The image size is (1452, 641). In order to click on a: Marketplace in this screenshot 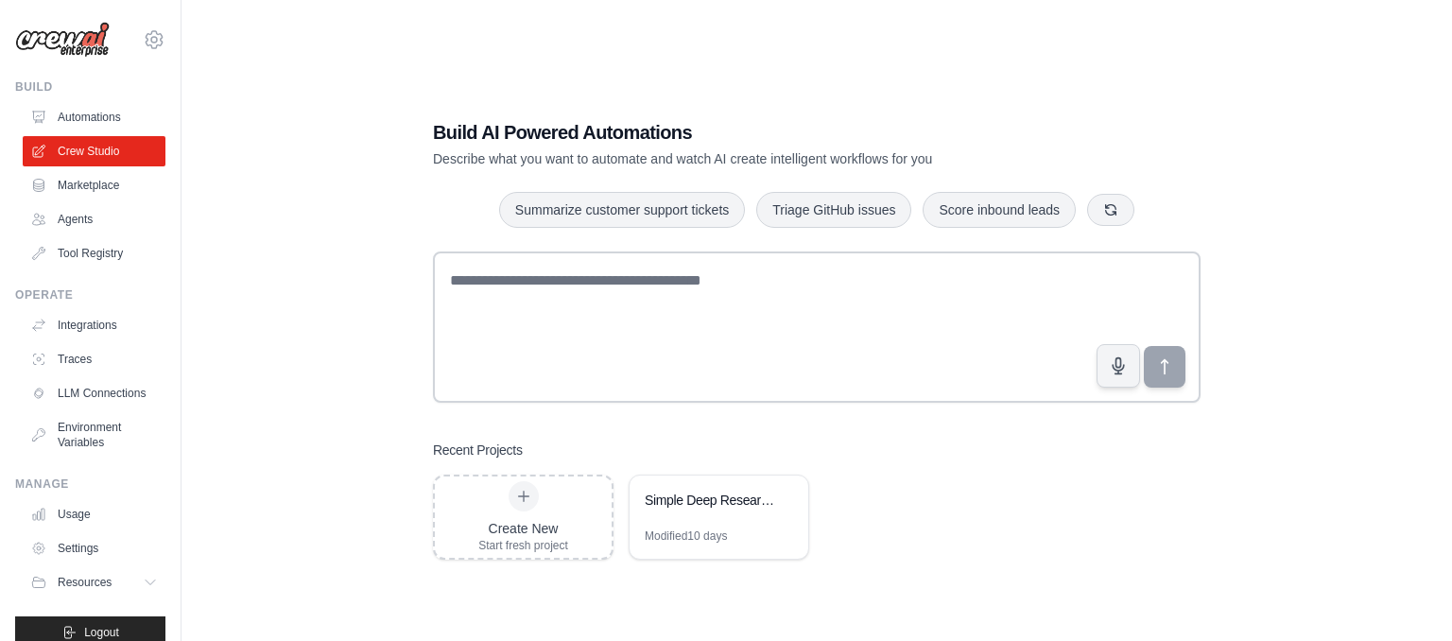, I will do `click(94, 185)`.